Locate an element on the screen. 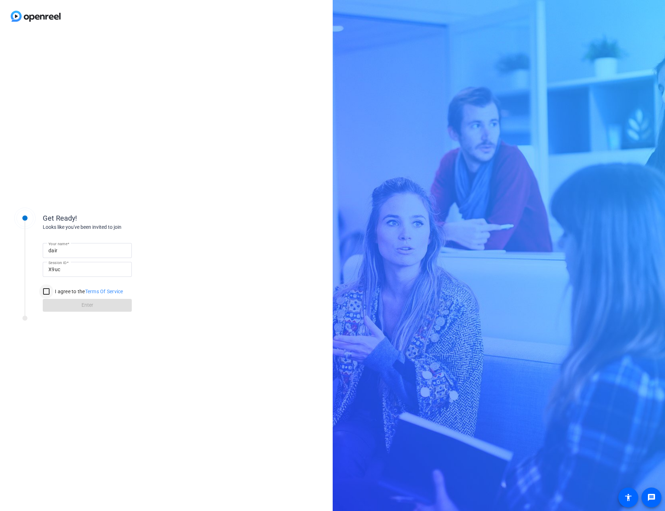 This screenshot has height=511, width=665. div: Get Ready! is located at coordinates (114, 218).